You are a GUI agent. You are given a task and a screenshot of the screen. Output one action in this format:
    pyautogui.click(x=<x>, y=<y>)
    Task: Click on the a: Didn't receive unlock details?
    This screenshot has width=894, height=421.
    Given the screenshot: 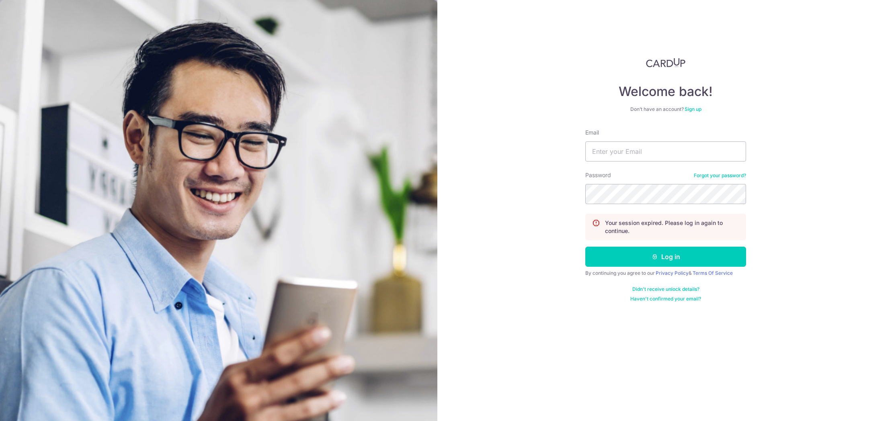 What is the action you would take?
    pyautogui.click(x=666, y=289)
    